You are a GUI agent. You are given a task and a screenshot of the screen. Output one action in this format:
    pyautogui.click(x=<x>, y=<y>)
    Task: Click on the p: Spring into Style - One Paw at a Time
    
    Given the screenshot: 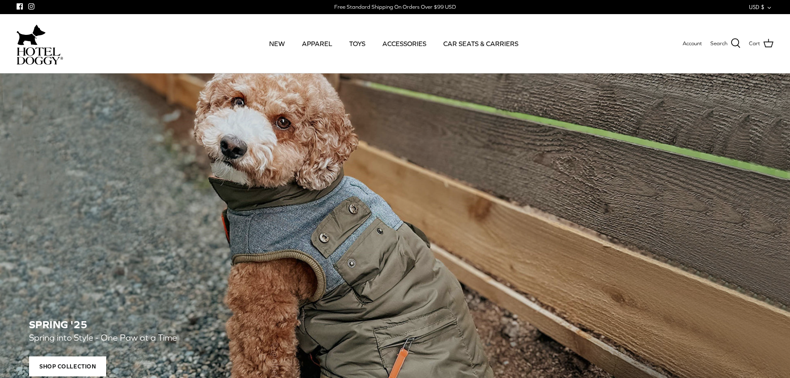 What is the action you would take?
    pyautogui.click(x=218, y=337)
    